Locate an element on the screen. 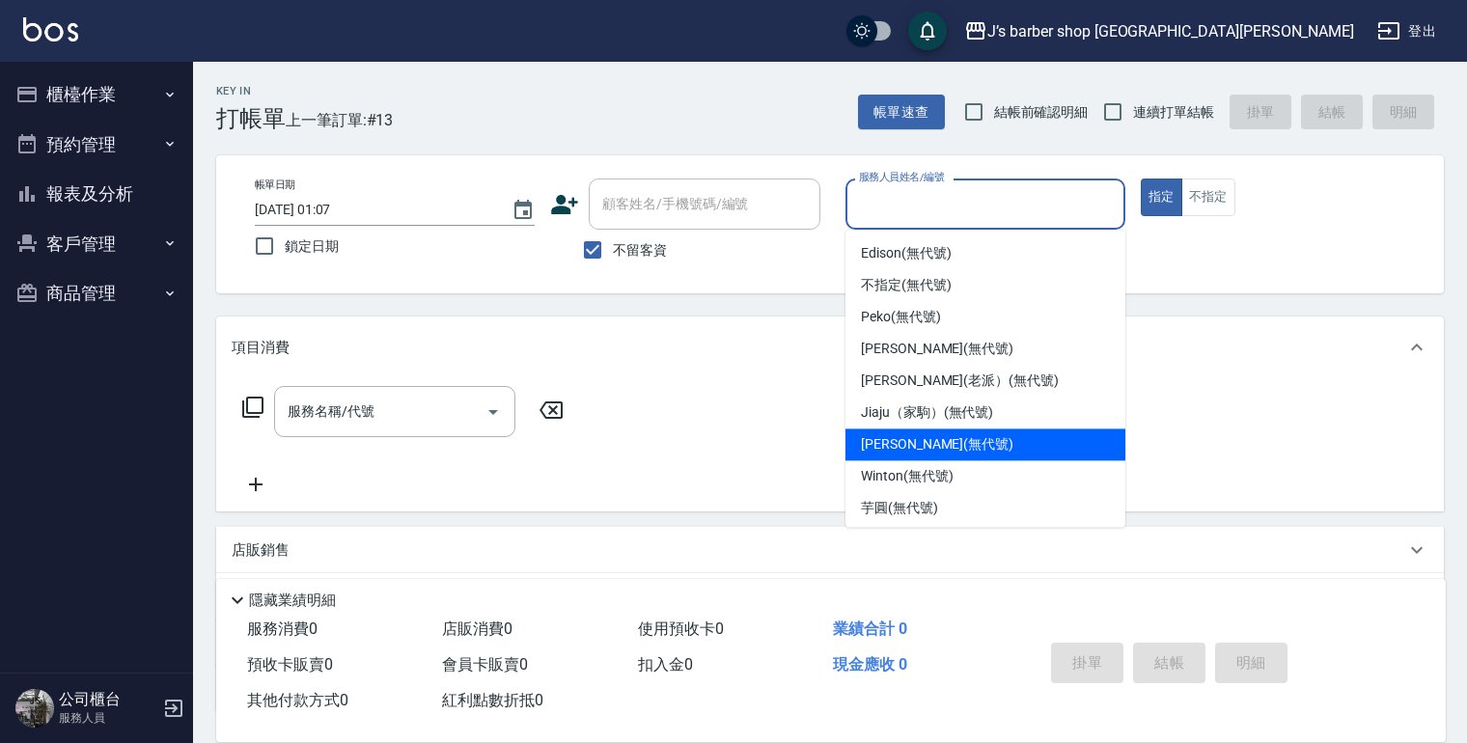 This screenshot has width=1467, height=743. span: 現金應收 0 is located at coordinates (870, 664).